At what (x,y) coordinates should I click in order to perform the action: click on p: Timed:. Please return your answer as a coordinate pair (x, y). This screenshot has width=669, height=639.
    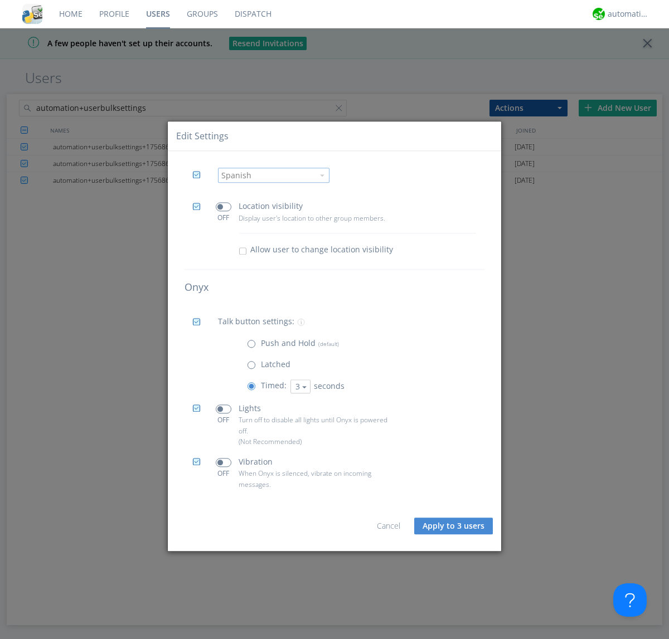
    Looking at the image, I should click on (274, 386).